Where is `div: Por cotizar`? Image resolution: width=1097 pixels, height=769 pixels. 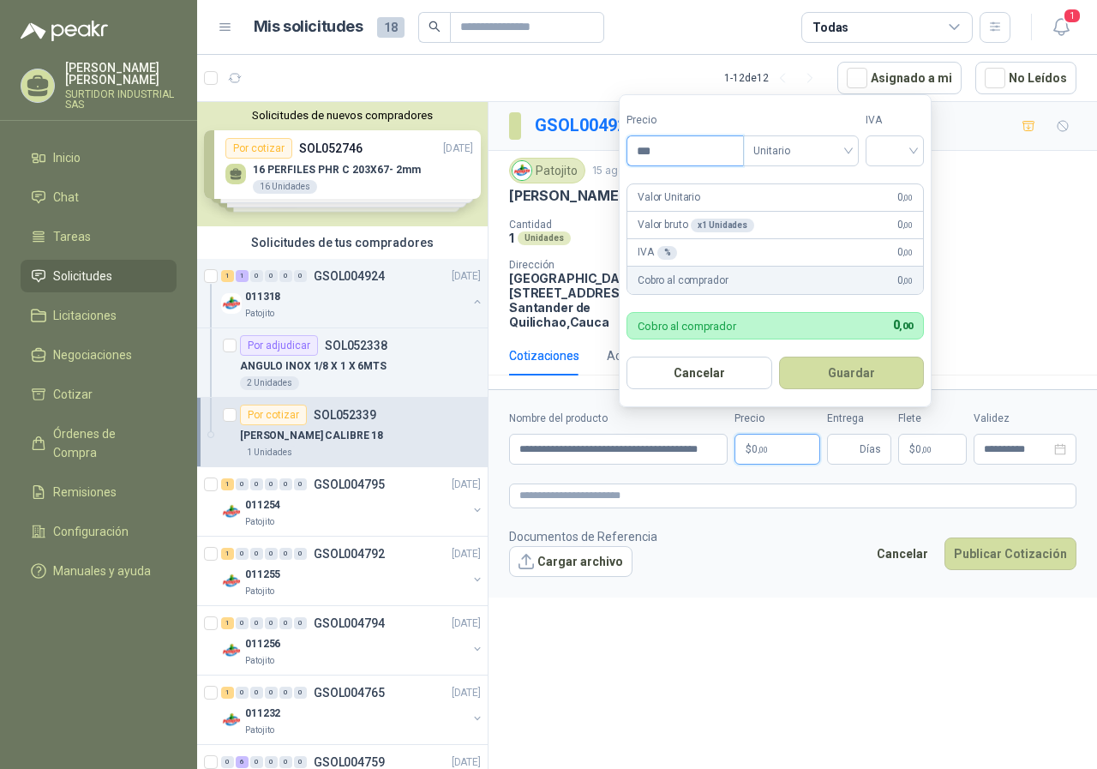
div: Por cotizar is located at coordinates (273, 415).